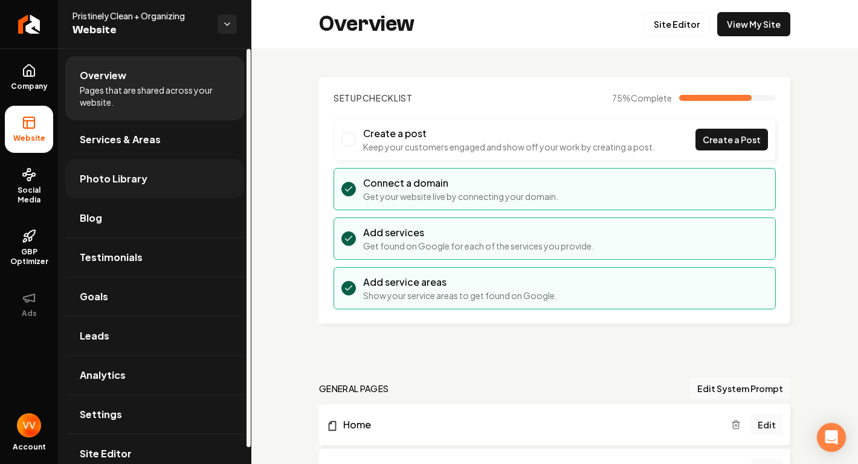 This screenshot has height=464, width=858. What do you see at coordinates (529, 425) in the screenshot?
I see `a: Home` at bounding box center [529, 425].